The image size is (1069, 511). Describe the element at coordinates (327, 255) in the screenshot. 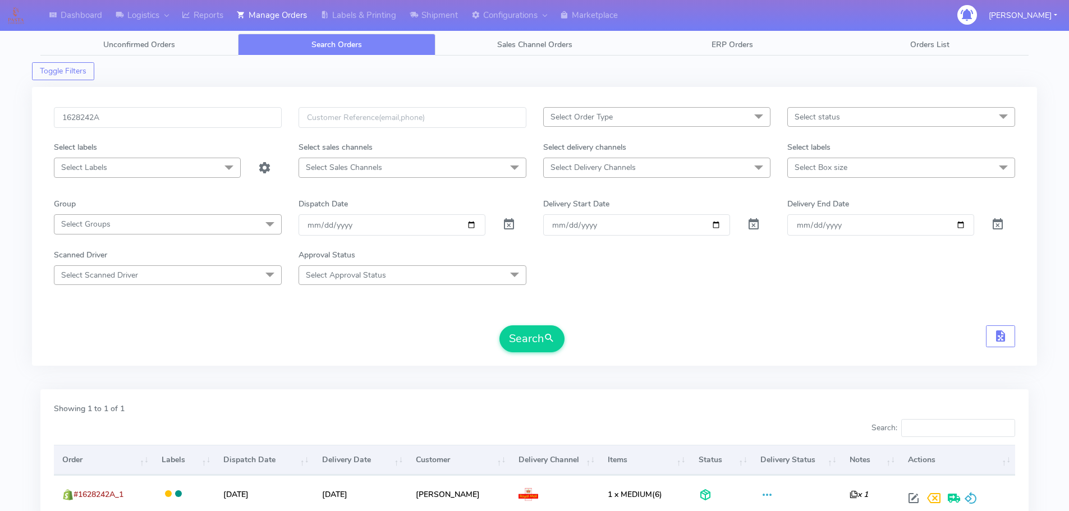

I see `label: Approval Status` at that location.